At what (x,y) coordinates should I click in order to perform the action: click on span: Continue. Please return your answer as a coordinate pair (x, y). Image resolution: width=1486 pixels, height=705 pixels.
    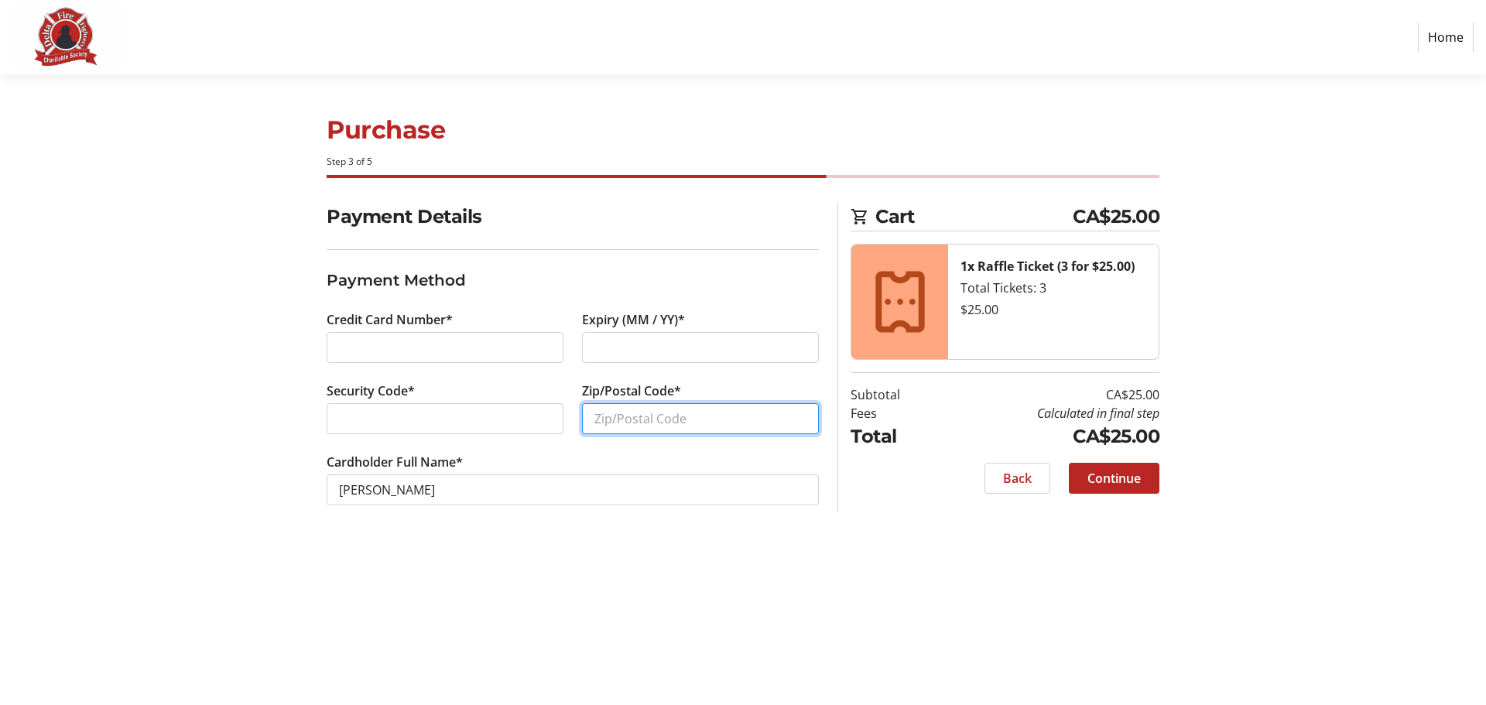
    Looking at the image, I should click on (1113, 478).